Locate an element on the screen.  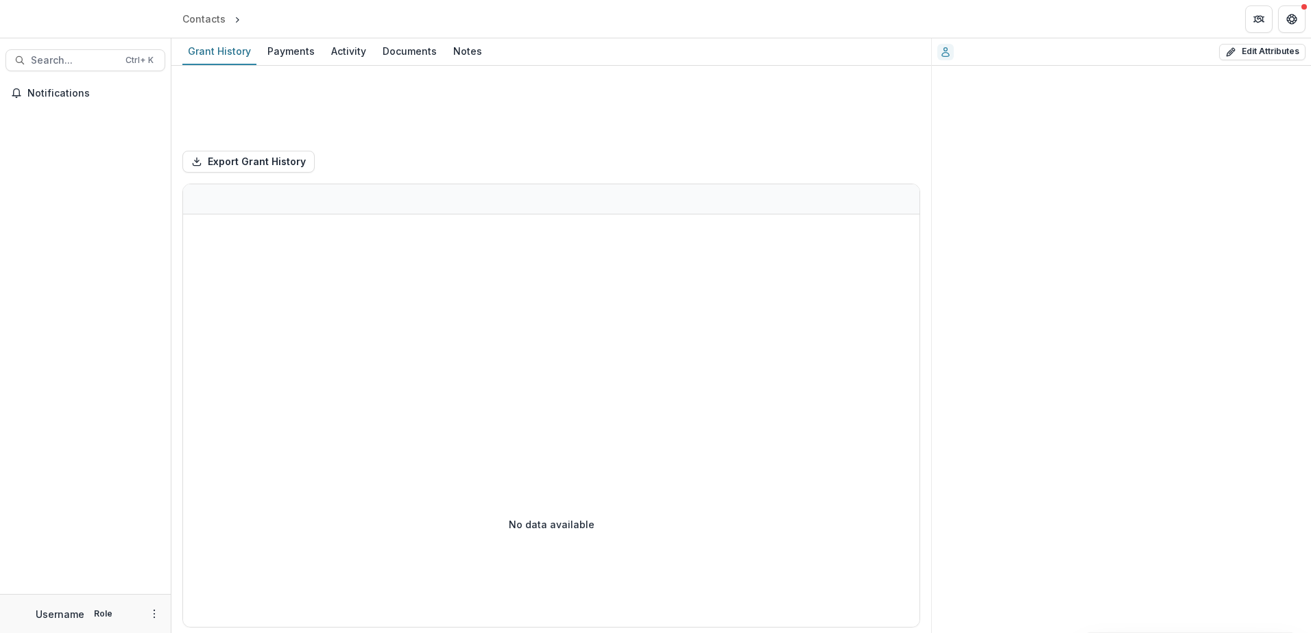
button: More is located at coordinates (154, 614).